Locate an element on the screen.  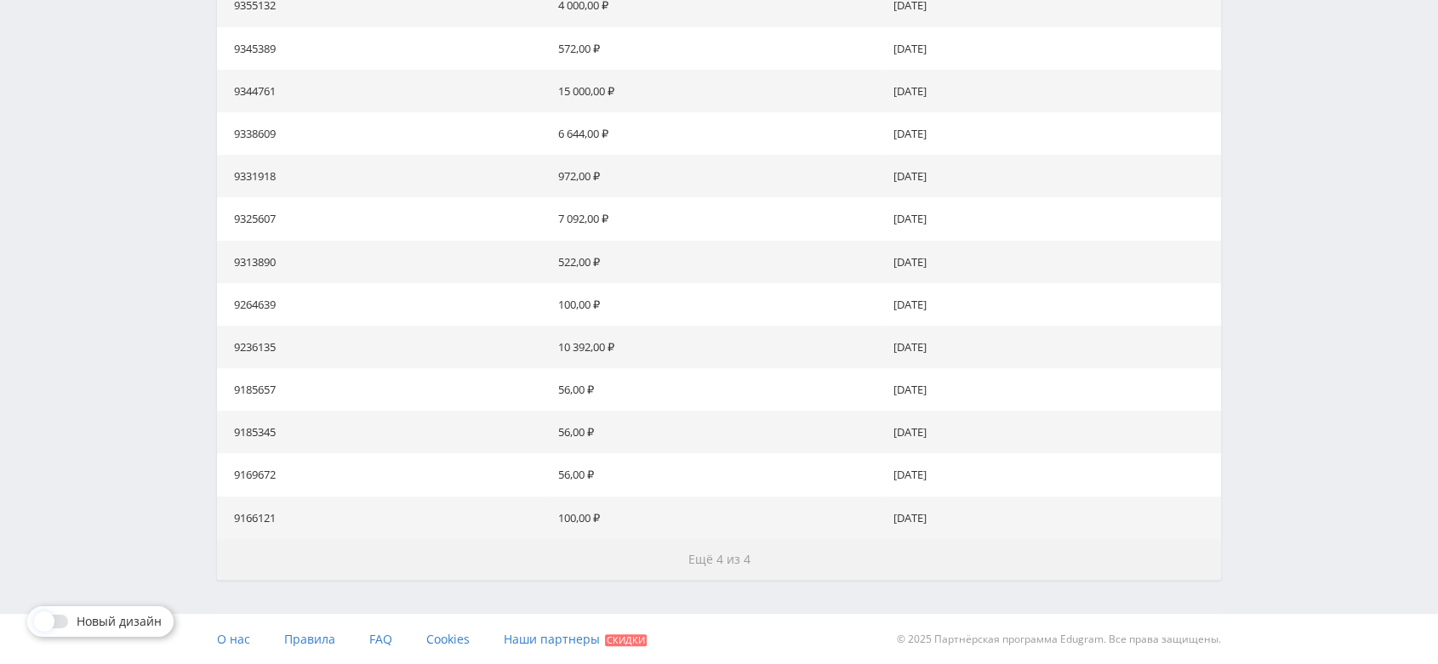
span: О нас is located at coordinates (233, 639).